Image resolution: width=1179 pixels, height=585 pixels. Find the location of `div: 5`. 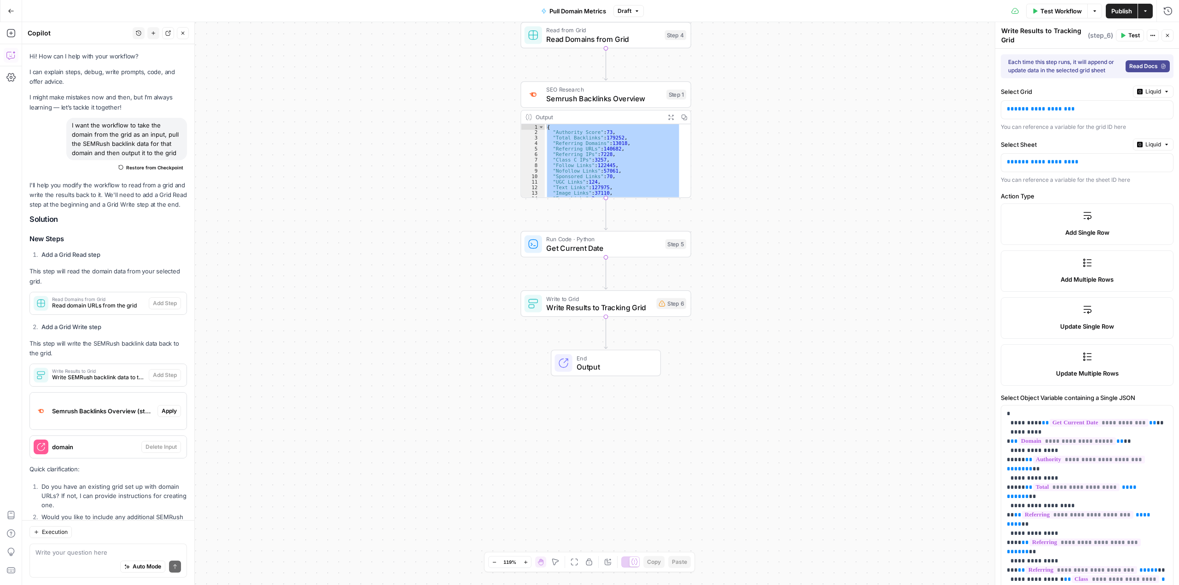

div: 5 is located at coordinates (532, 149).